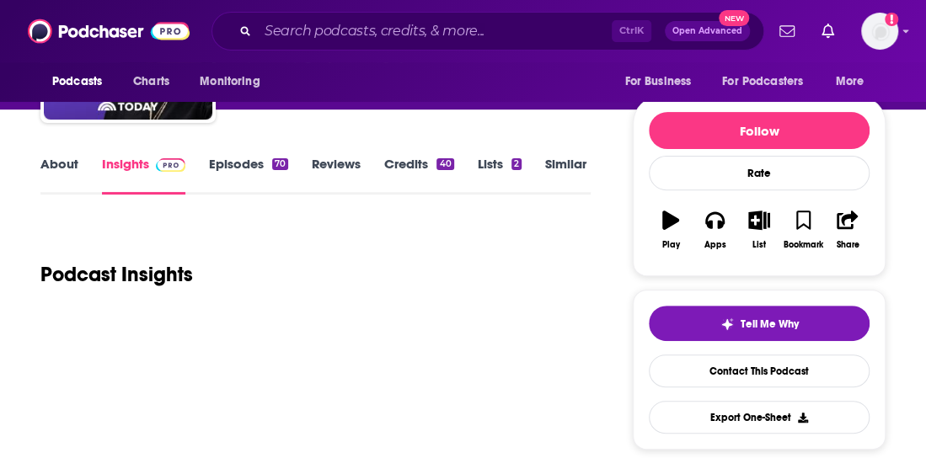 This screenshot has height=458, width=926. Describe the element at coordinates (714, 230) in the screenshot. I see `button: Apps` at that location.